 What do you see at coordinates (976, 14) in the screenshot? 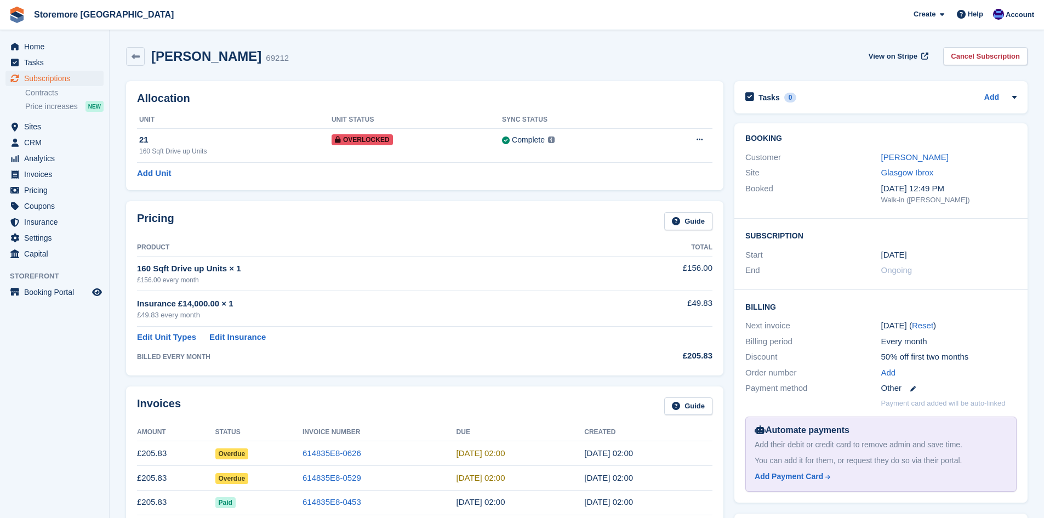
I see `span: Help` at bounding box center [976, 14].